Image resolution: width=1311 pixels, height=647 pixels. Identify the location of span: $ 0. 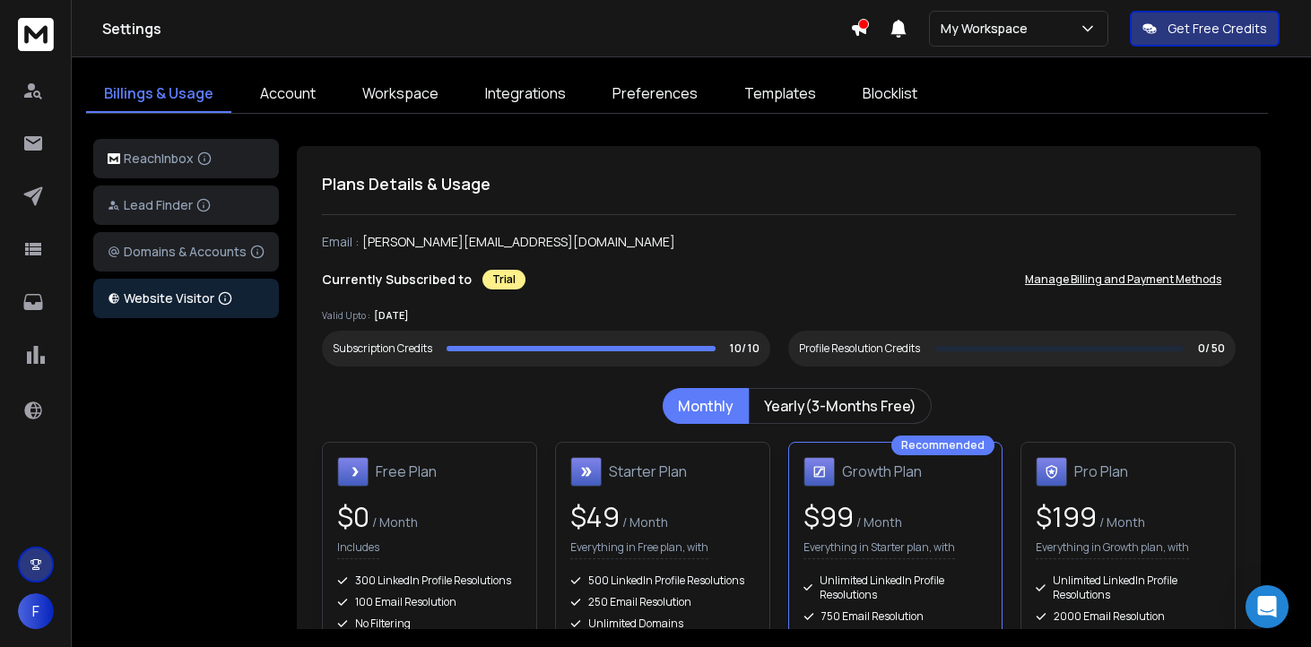
(353, 517).